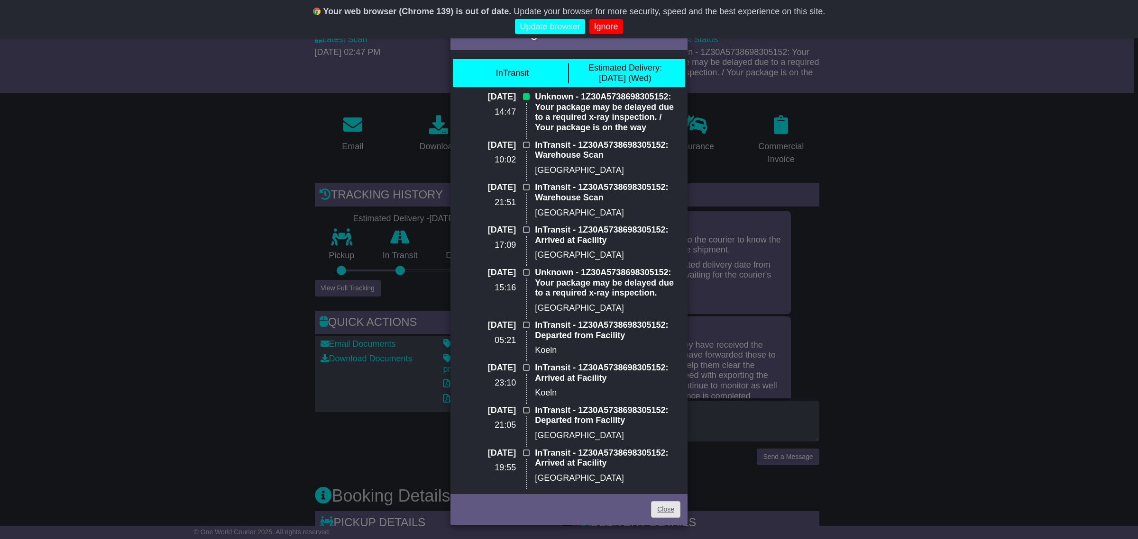  Describe the element at coordinates (606, 27) in the screenshot. I see `a: Ignore` at that location.